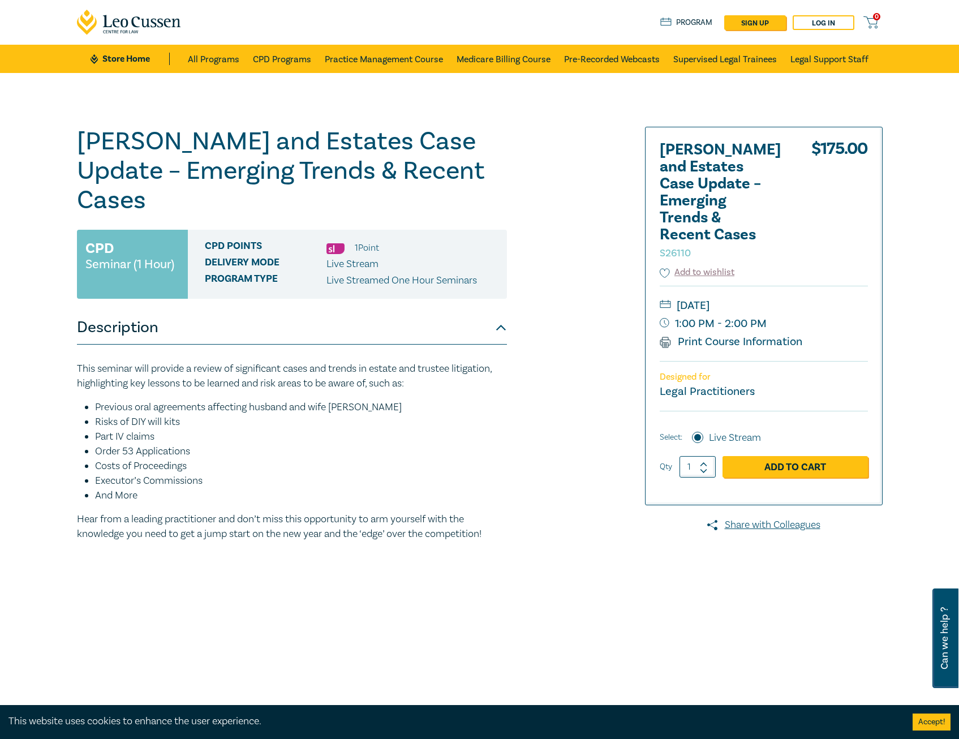  I want to click on span: Select:, so click(671, 438).